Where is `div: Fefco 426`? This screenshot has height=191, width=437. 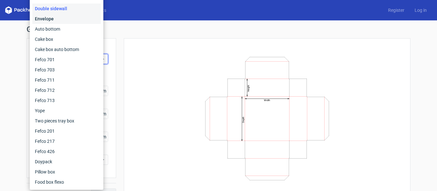 div: Fefco 426 is located at coordinates (66, 152).